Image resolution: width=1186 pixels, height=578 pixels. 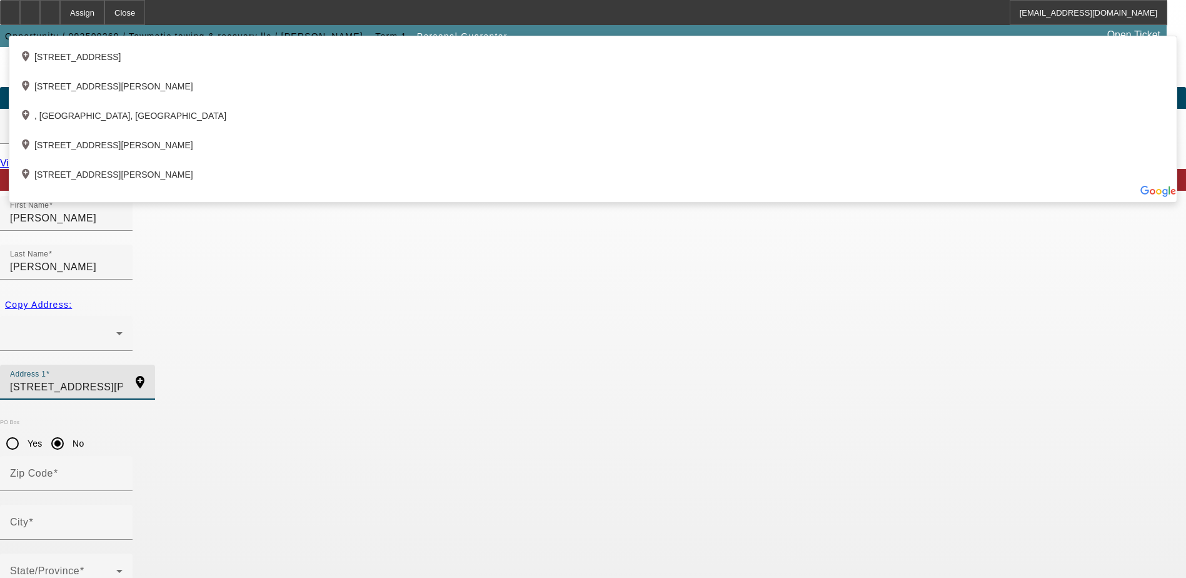 I want to click on label: Yes, so click(x=34, y=443).